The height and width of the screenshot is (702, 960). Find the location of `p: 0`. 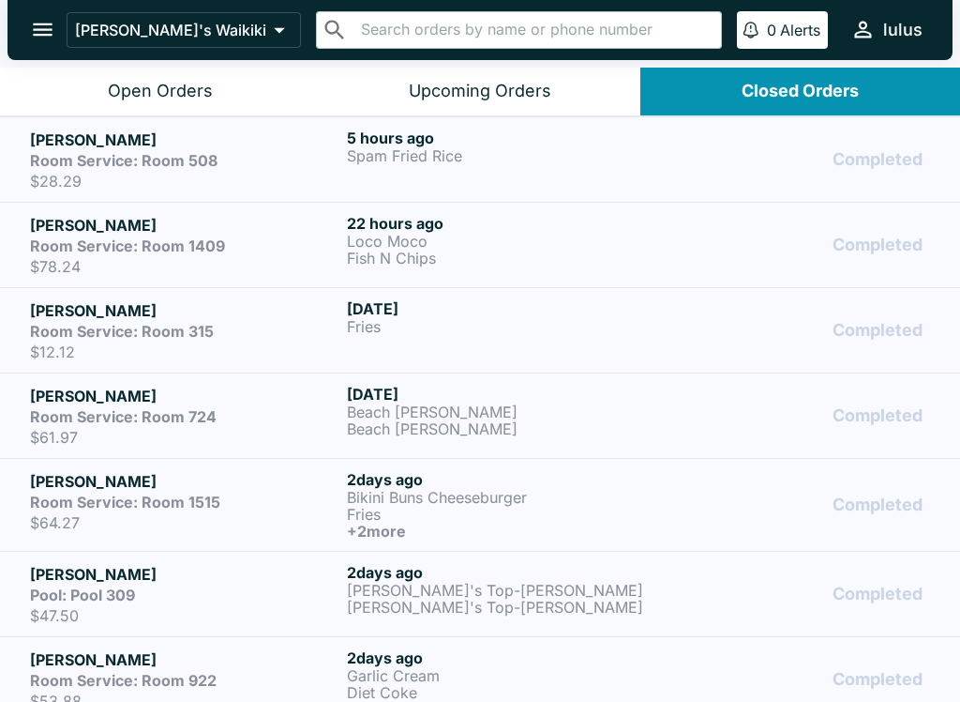

p: 0 is located at coordinates (772, 30).